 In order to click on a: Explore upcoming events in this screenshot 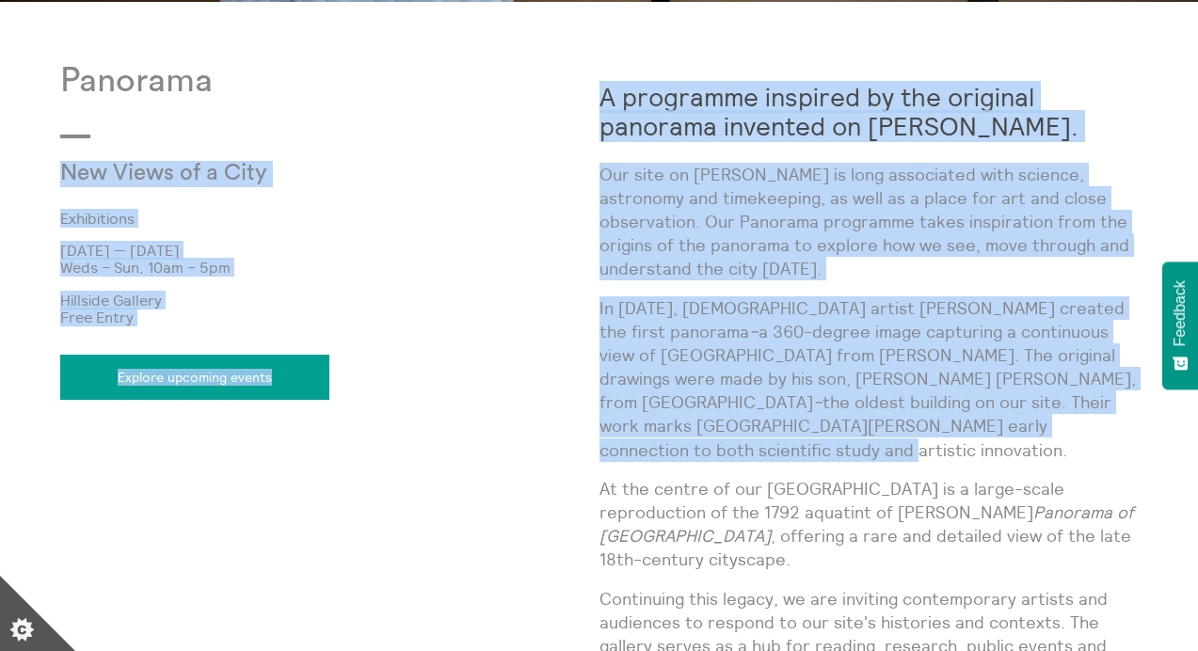, I will do `click(195, 377)`.